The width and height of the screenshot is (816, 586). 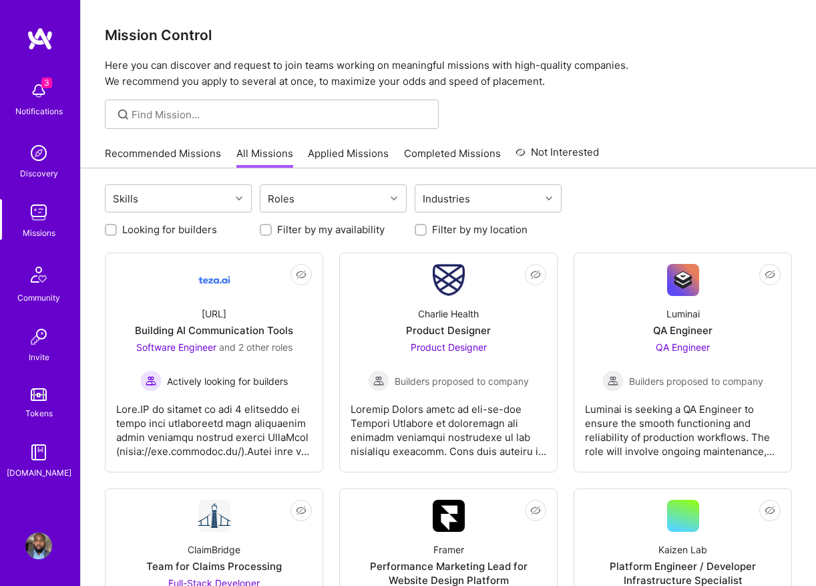 What do you see at coordinates (683, 313) in the screenshot?
I see `div: Luminai` at bounding box center [683, 313].